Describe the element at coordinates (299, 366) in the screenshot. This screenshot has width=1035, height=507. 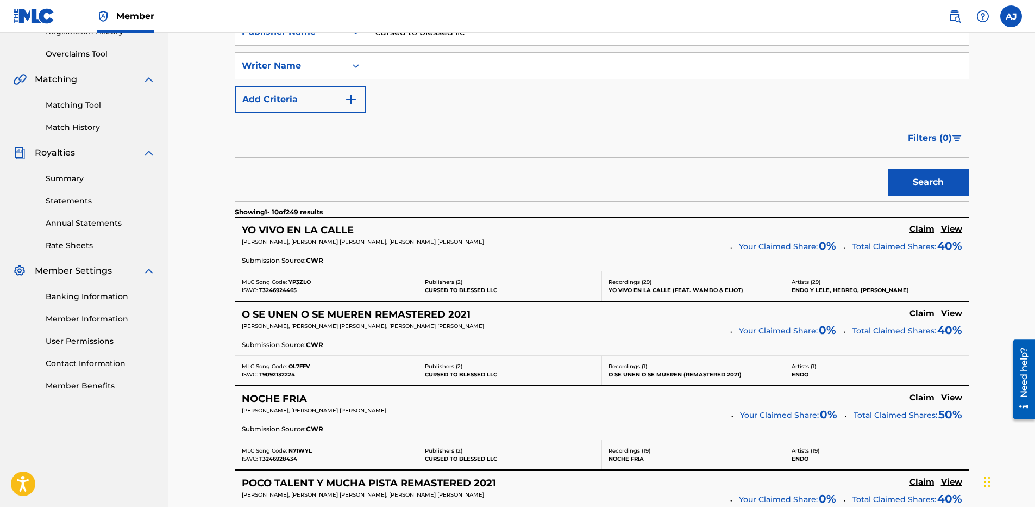
I see `span: OL7FFV` at that location.